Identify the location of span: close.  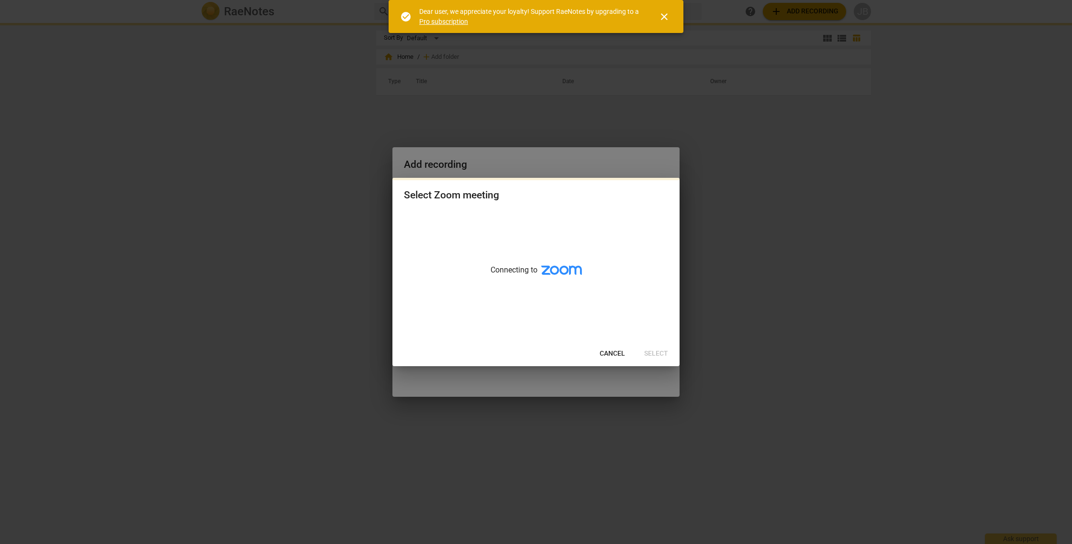
(664, 17).